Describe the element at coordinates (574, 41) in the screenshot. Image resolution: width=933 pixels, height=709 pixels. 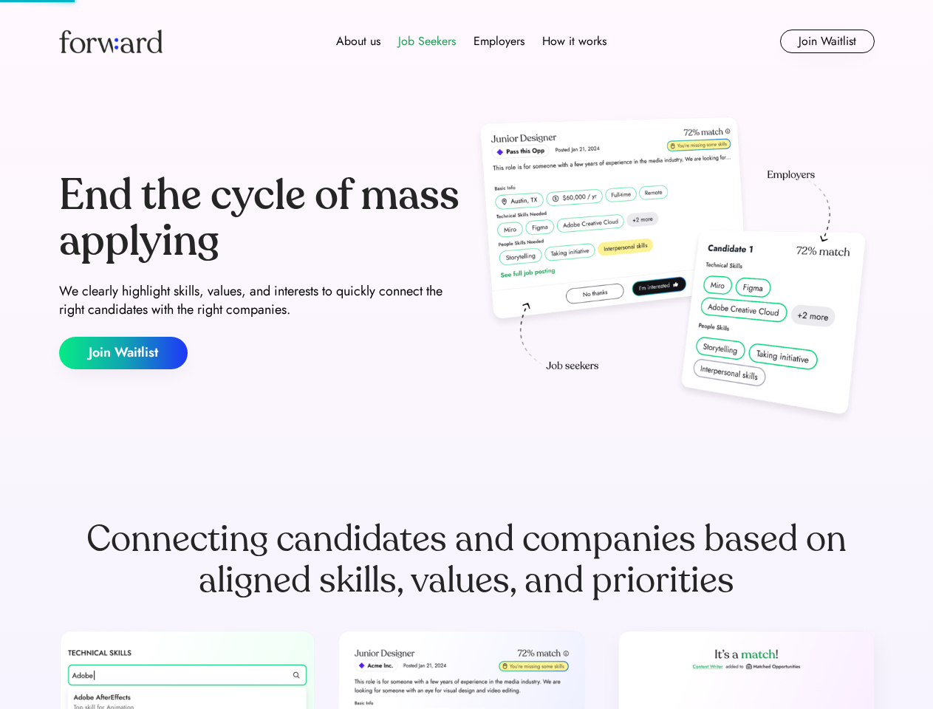
I see `div: How it works` at that location.